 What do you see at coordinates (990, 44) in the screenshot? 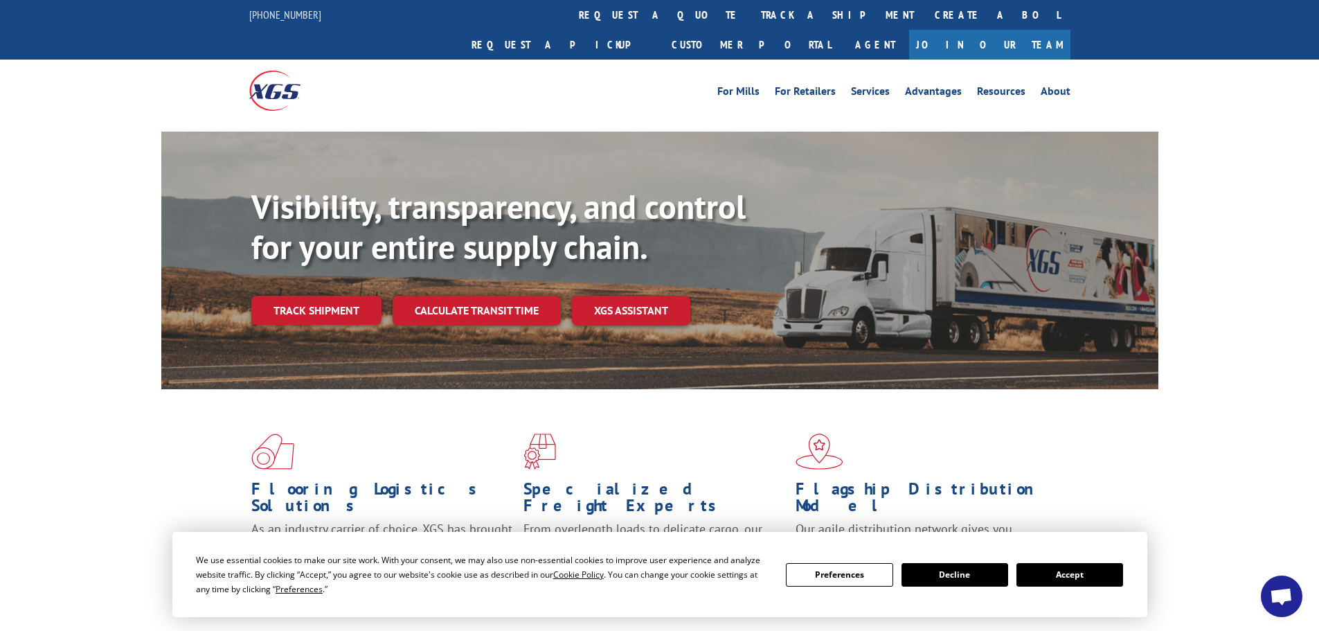
I see `a: Join Our Team` at bounding box center [990, 44].